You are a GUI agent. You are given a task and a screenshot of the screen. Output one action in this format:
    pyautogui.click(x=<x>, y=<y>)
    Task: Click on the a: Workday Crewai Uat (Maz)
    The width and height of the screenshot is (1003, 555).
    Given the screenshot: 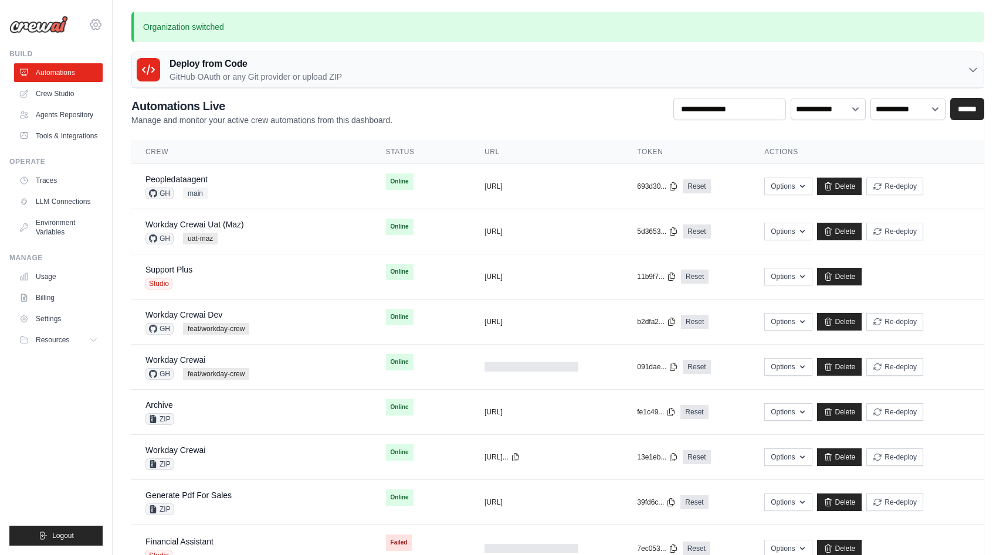 What is the action you would take?
    pyautogui.click(x=195, y=225)
    